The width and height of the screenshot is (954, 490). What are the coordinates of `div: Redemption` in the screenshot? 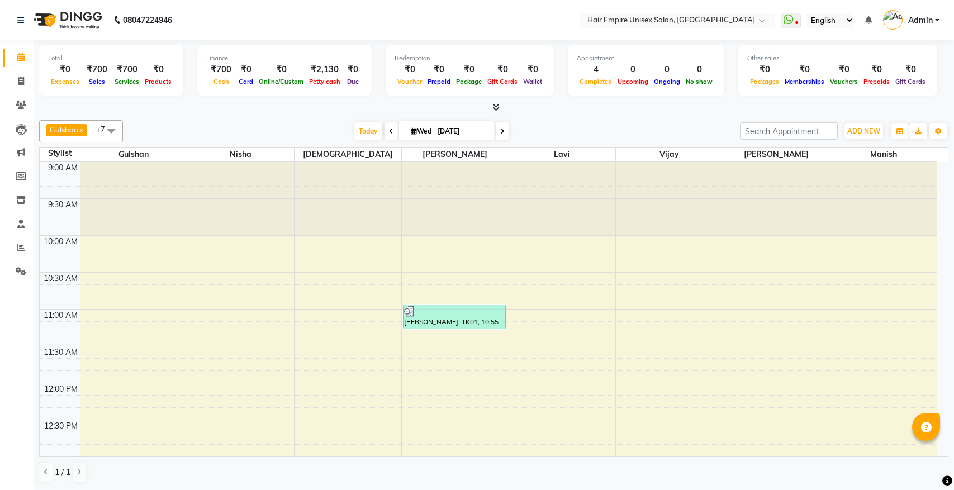 It's located at (469, 58).